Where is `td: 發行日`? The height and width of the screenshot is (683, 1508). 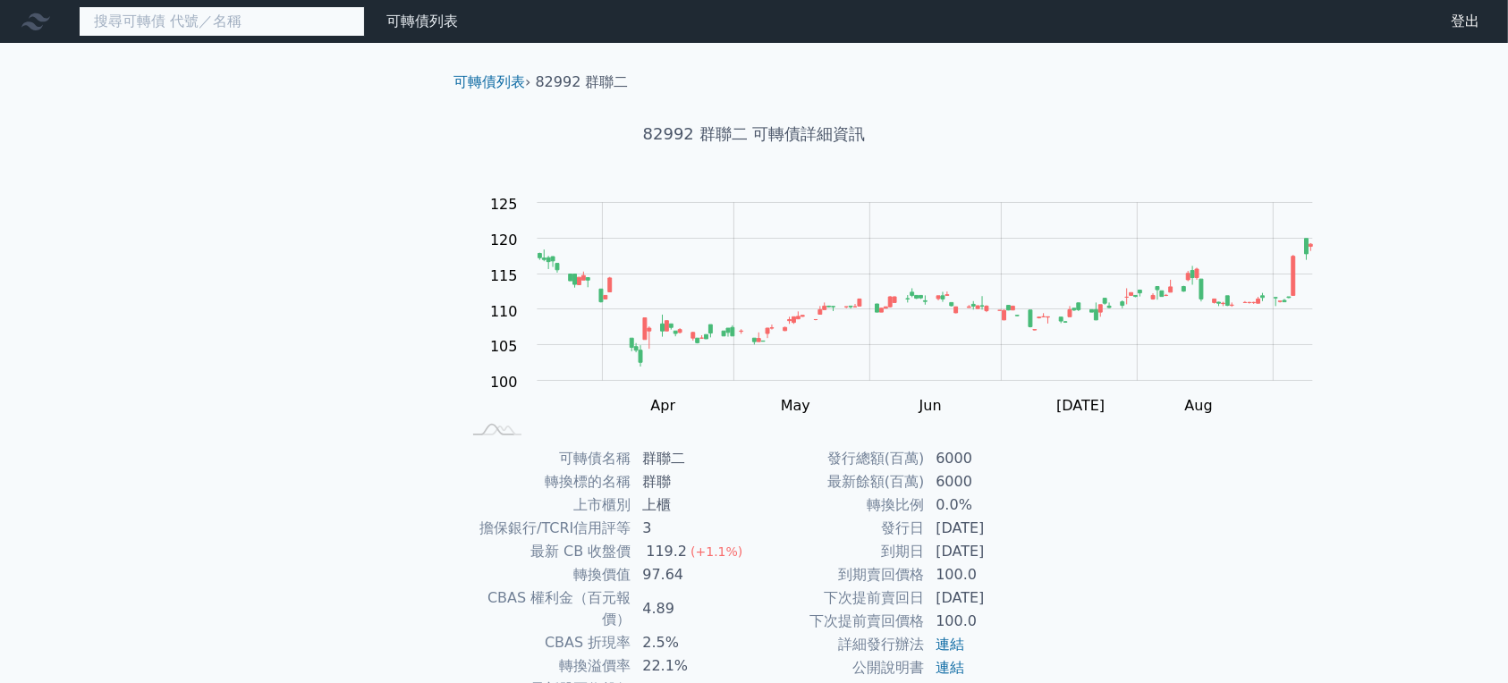
td: 發行日 is located at coordinates (839, 529).